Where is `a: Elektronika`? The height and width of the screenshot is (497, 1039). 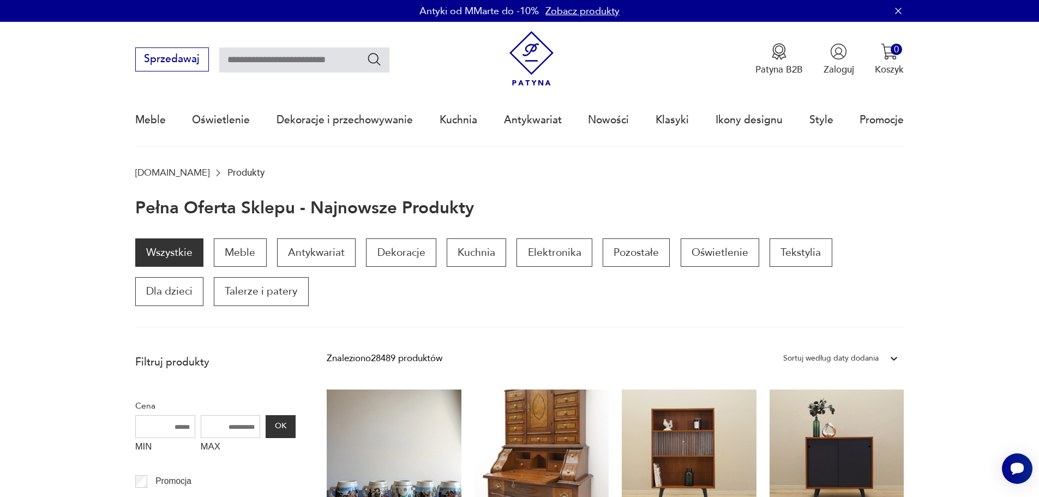 a: Elektronika is located at coordinates (554, 252).